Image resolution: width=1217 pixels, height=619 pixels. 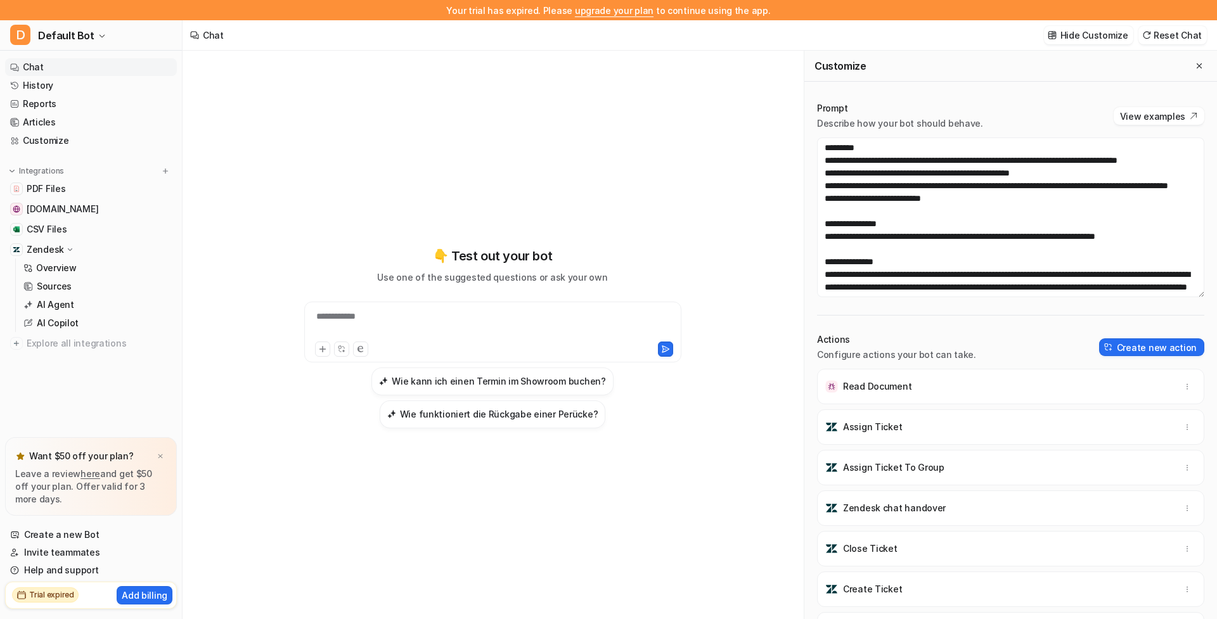 What do you see at coordinates (832, 427) in the screenshot?
I see `img: Assign Ticket icon` at bounding box center [832, 427].